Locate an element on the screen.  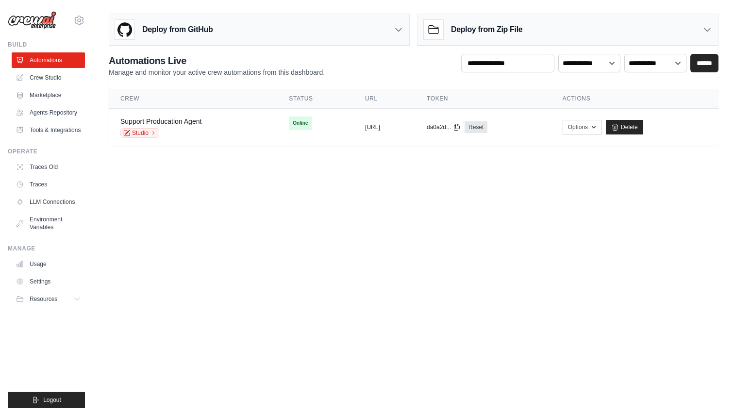
a: Tools & Integrations is located at coordinates (48, 130).